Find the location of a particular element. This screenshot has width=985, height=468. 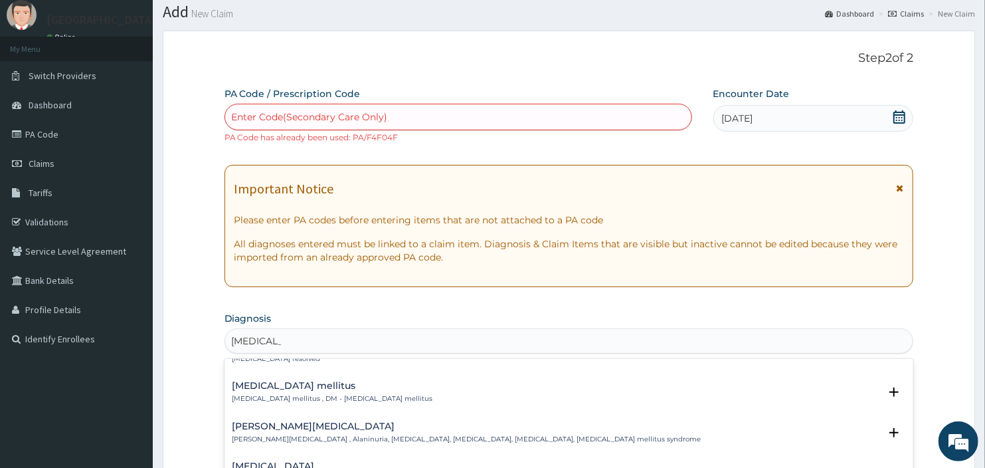

label: Diagnosis is located at coordinates (248, 318).